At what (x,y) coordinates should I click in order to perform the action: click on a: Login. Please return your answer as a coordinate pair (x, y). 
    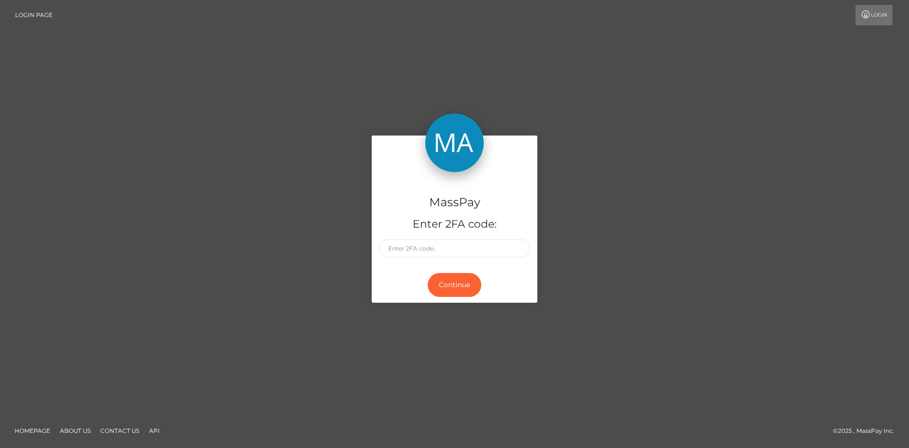
    Looking at the image, I should click on (874, 15).